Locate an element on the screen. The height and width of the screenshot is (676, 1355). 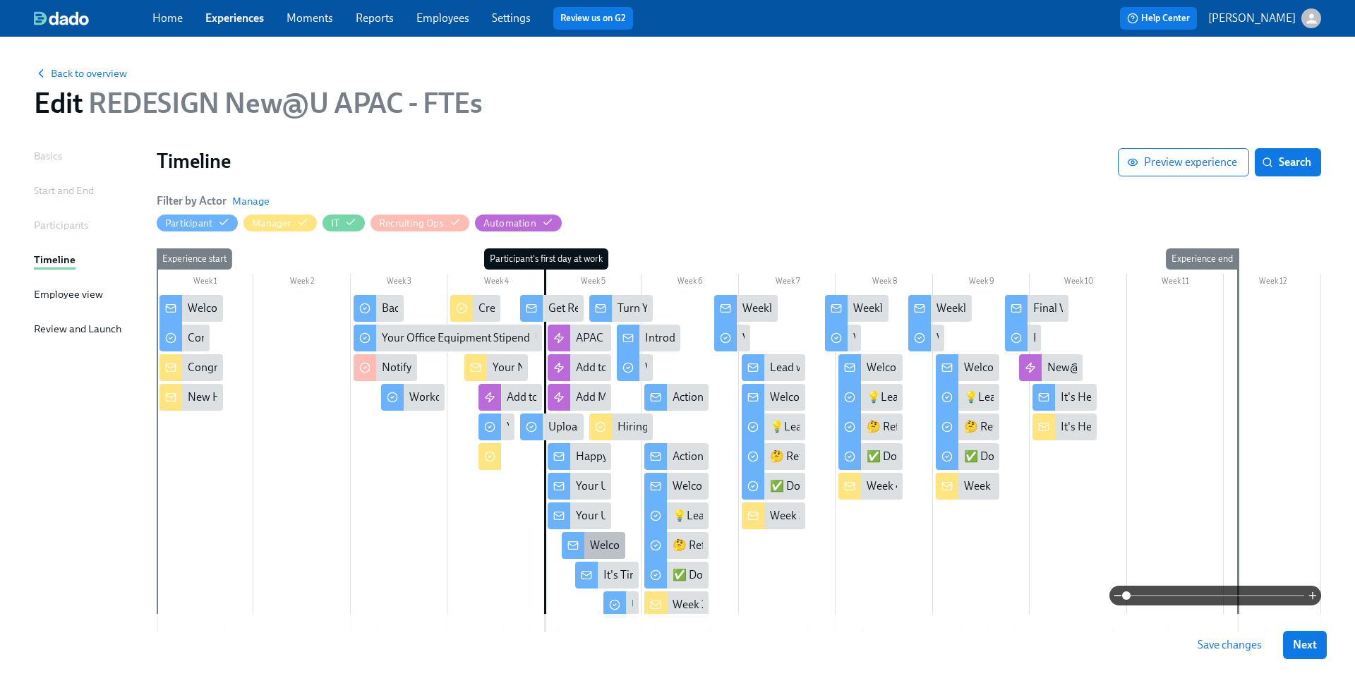
button: Back to overview is located at coordinates (80, 73).